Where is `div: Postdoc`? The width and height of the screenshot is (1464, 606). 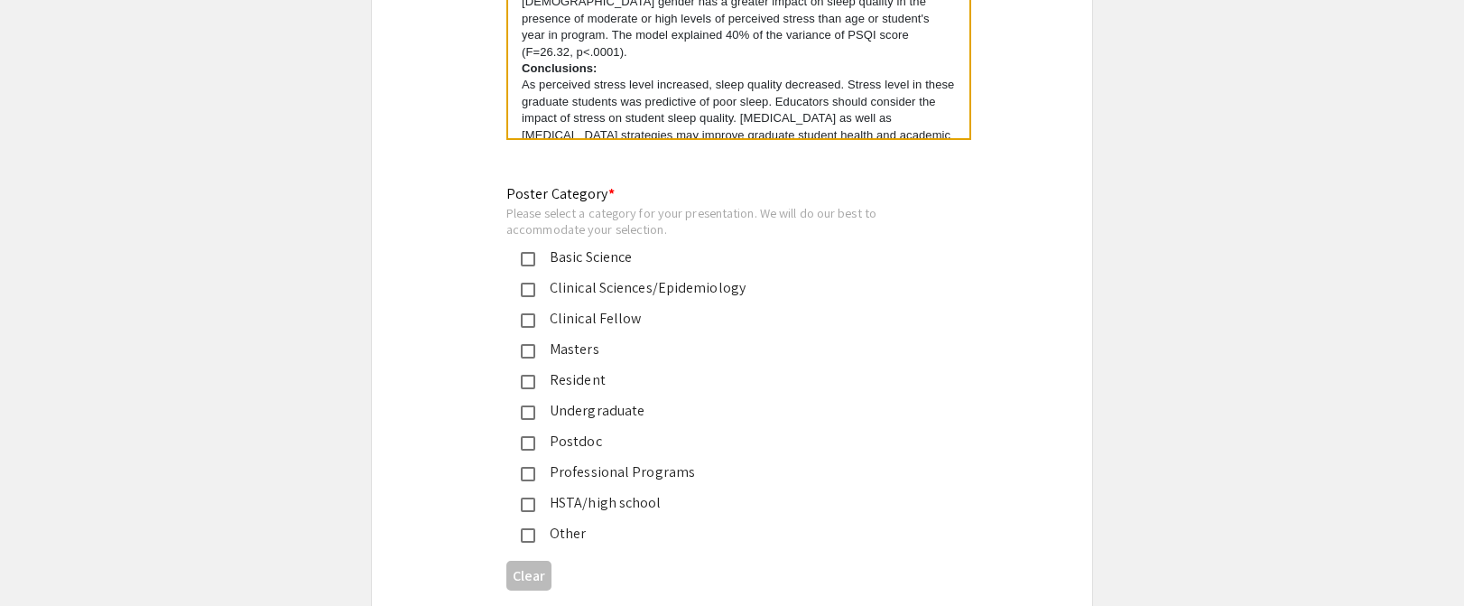 div: Postdoc is located at coordinates (725, 441).